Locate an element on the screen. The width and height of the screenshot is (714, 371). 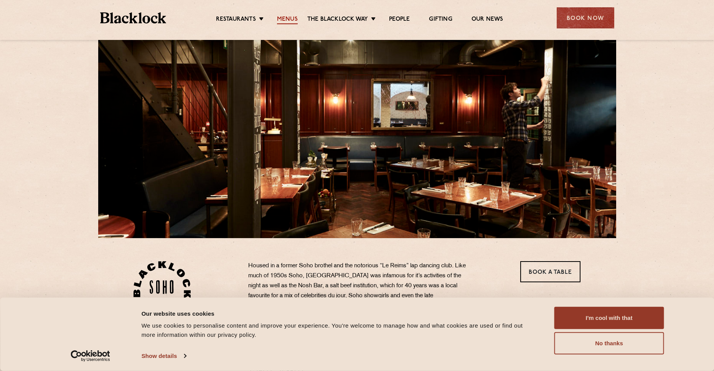
a: Book a Table is located at coordinates (550, 271).